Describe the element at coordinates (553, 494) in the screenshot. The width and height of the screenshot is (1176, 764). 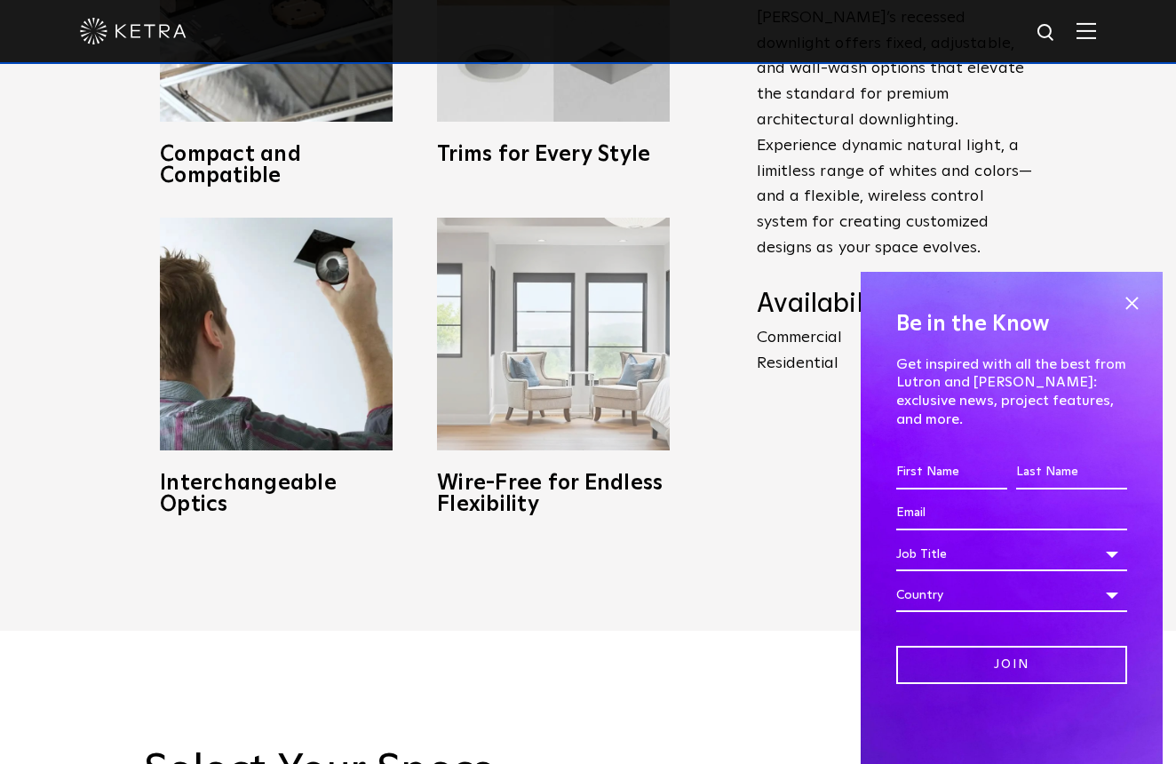
I see `h3: Wire-Free for Endless Flexibility` at that location.